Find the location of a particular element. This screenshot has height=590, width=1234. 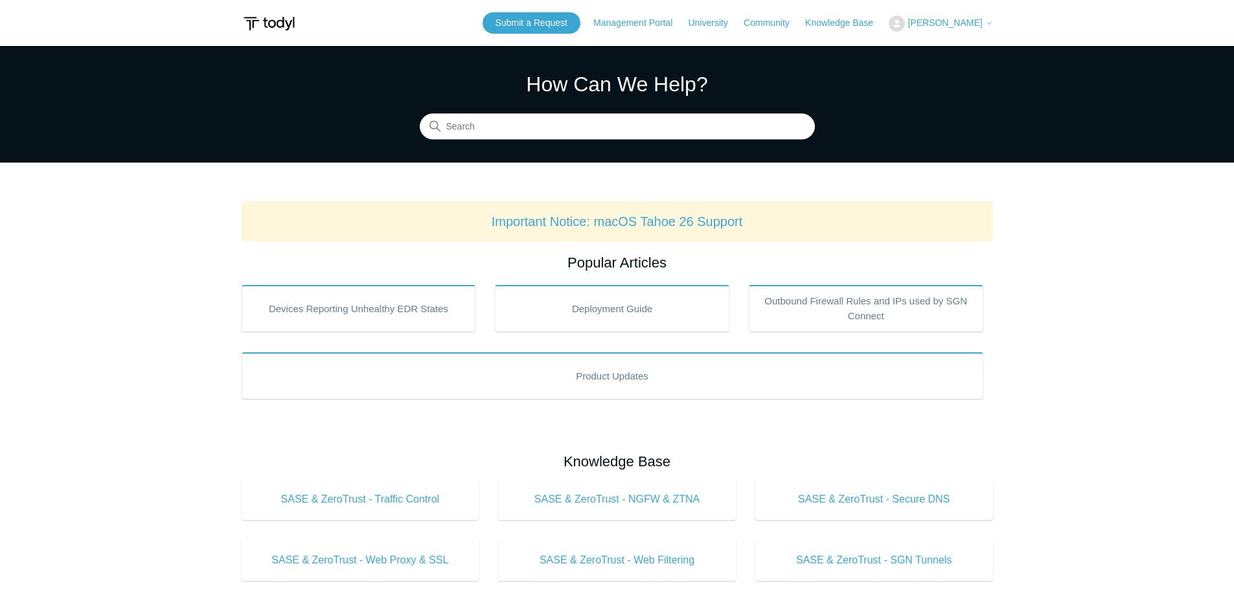

a: Management Portal is located at coordinates (640, 23).